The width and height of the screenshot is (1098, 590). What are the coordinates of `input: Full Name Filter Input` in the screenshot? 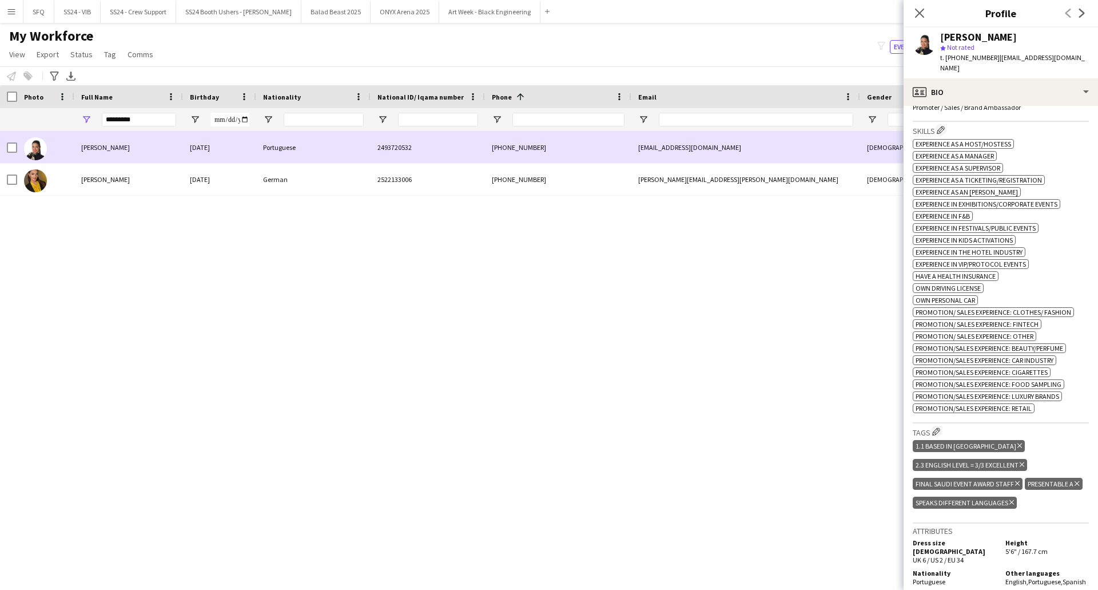 It's located at (139, 120).